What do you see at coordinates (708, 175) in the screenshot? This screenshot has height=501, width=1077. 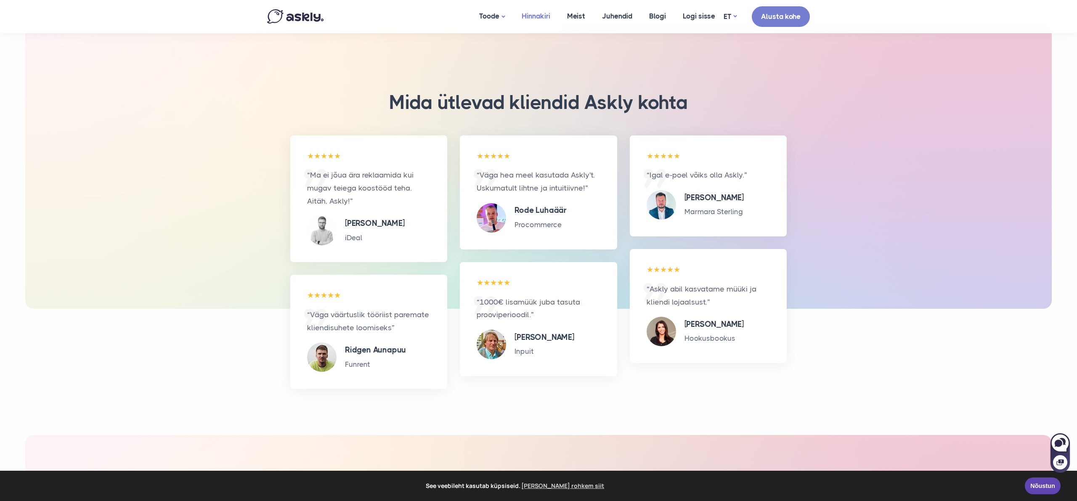 I see `p: “Igal e-poel võiks olla Askly.”` at bounding box center [708, 175].